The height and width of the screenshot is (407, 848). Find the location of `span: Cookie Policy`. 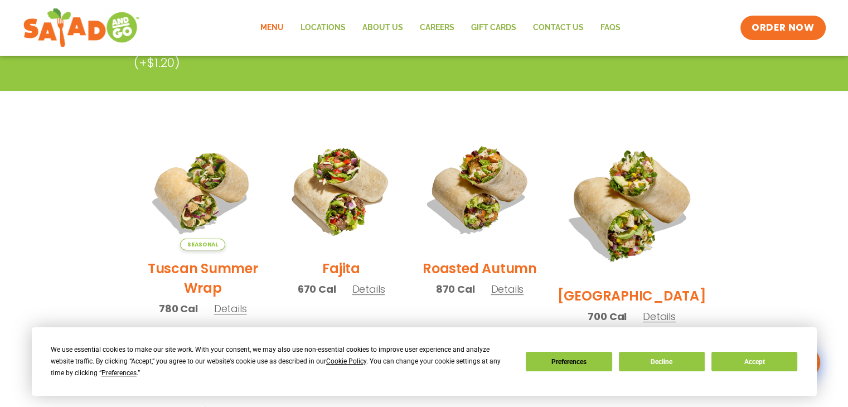

span: Cookie Policy is located at coordinates (346, 361).